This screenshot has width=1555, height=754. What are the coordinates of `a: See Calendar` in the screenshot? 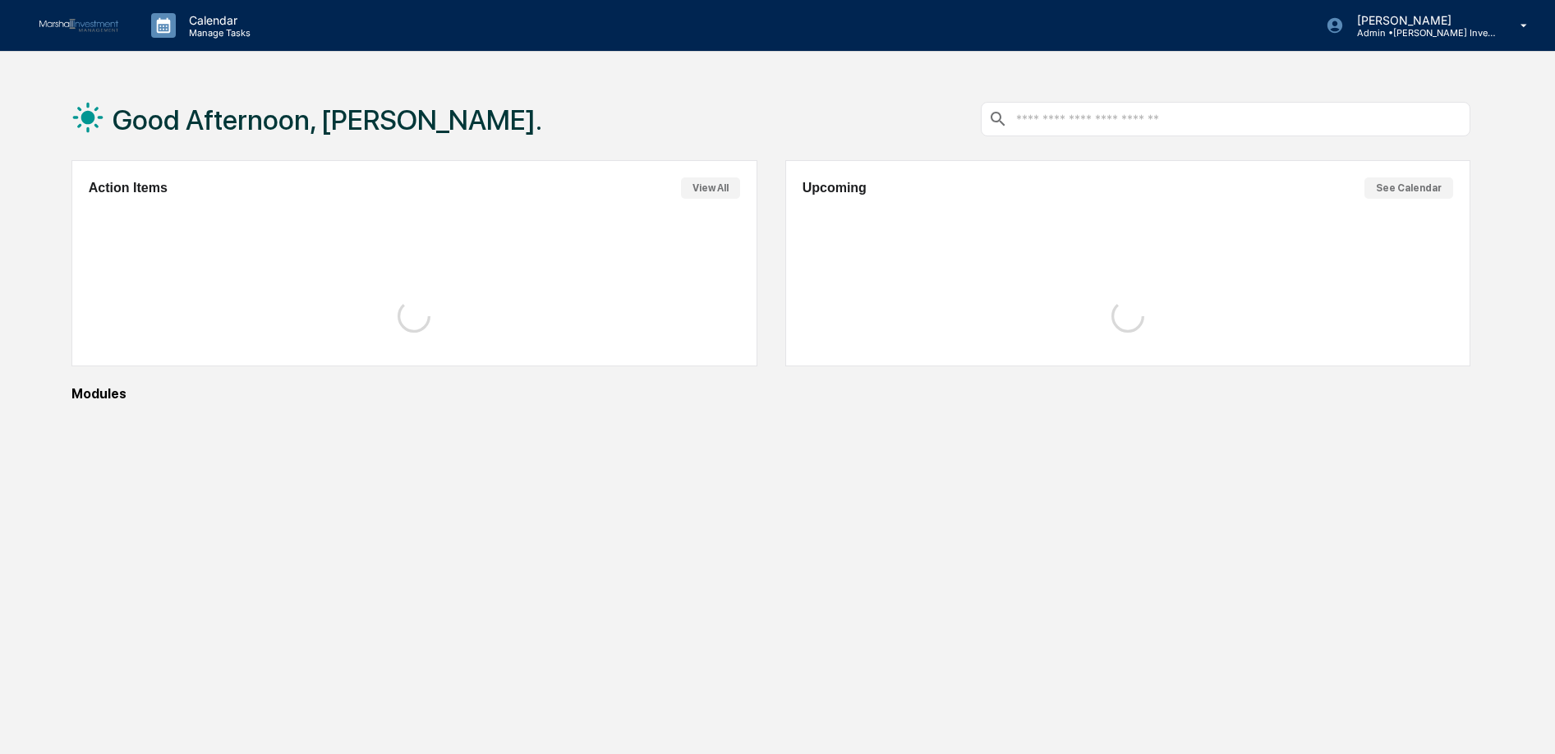 It's located at (1409, 188).